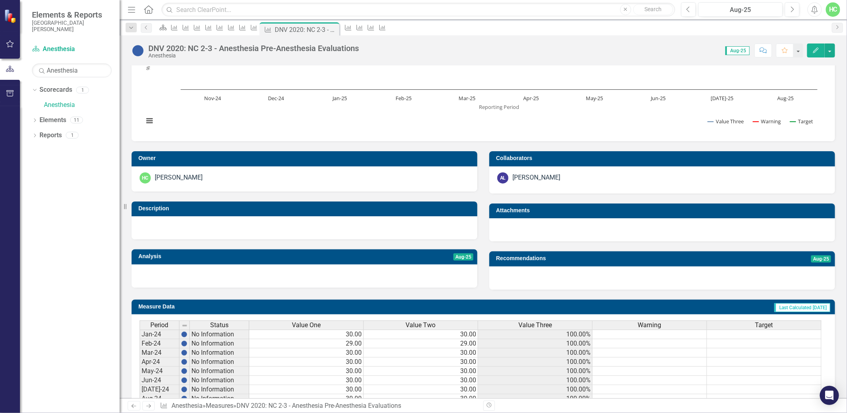 The width and height of the screenshot is (847, 413). Describe the element at coordinates (185, 326) in the screenshot. I see `img: 8DAGhfEEPCf229AAAAAElFTkSuQmCC` at that location.